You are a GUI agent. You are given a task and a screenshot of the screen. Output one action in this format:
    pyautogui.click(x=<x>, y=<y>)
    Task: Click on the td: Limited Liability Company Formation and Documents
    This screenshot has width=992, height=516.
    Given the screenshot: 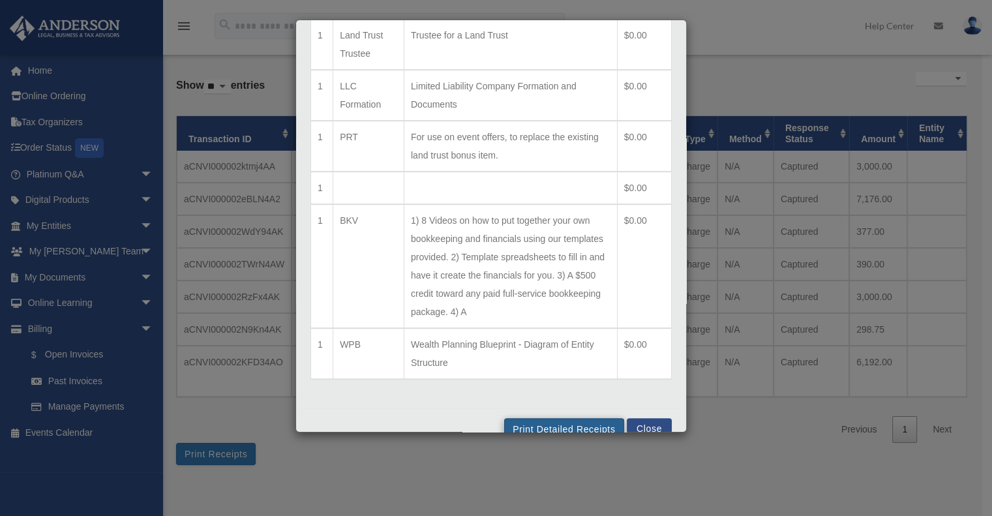 What is the action you would take?
    pyautogui.click(x=510, y=95)
    